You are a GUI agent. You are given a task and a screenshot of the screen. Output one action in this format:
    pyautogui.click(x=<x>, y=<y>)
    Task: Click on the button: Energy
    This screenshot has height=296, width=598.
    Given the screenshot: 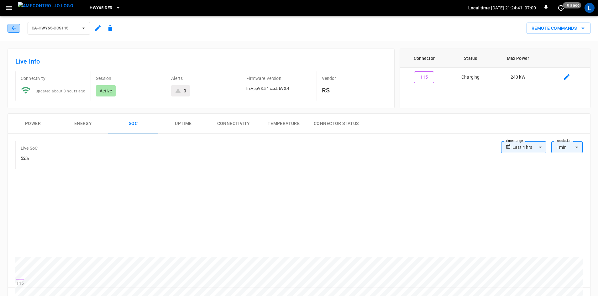 What is the action you would take?
    pyautogui.click(x=83, y=124)
    